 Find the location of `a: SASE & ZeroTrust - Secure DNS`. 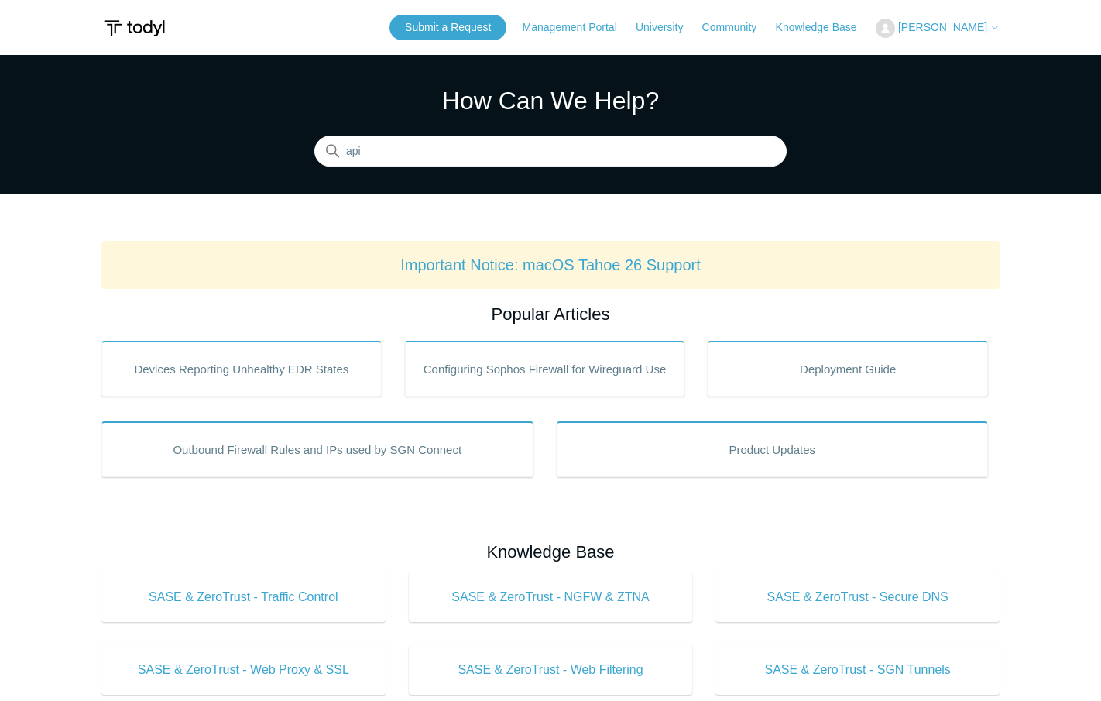

a: SASE & ZeroTrust - Secure DNS is located at coordinates (857, 597).